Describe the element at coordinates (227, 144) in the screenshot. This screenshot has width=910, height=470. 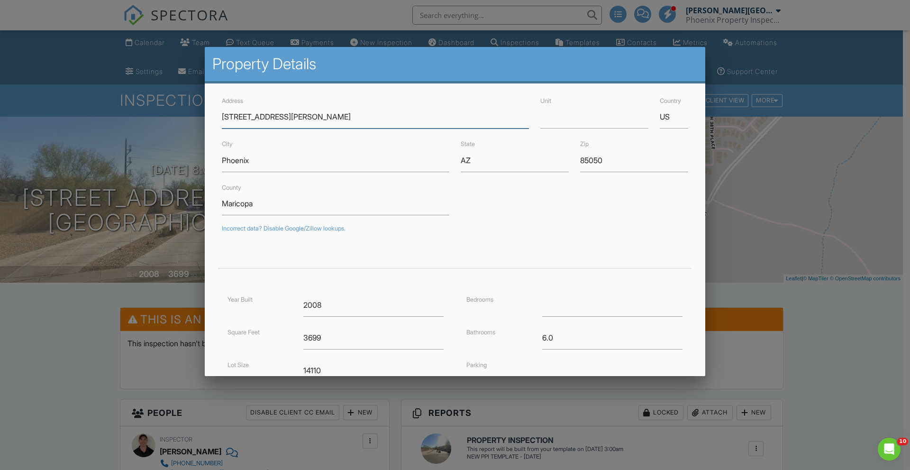
I see `label: City` at that location.